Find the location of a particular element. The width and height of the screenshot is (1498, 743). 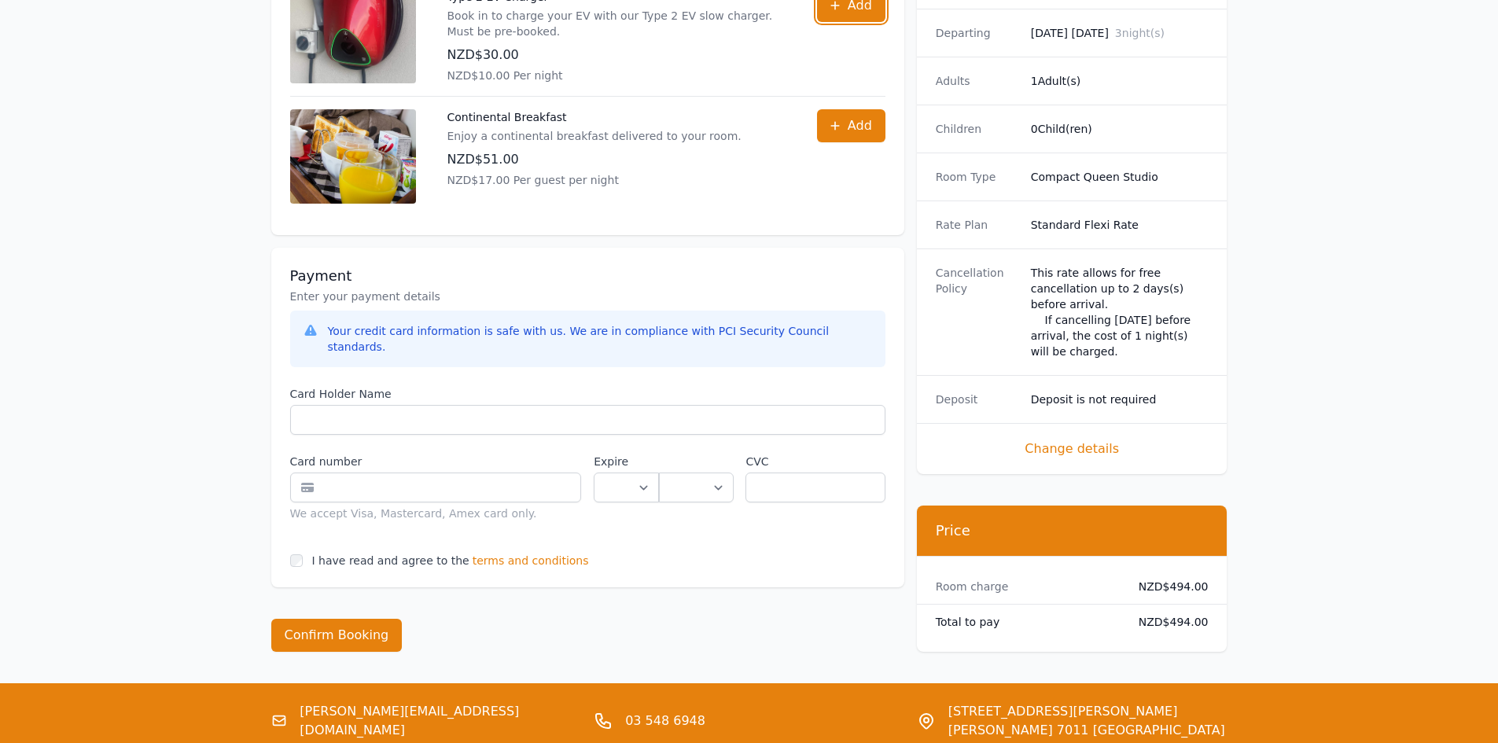

dt: Departing is located at coordinates (977, 33).